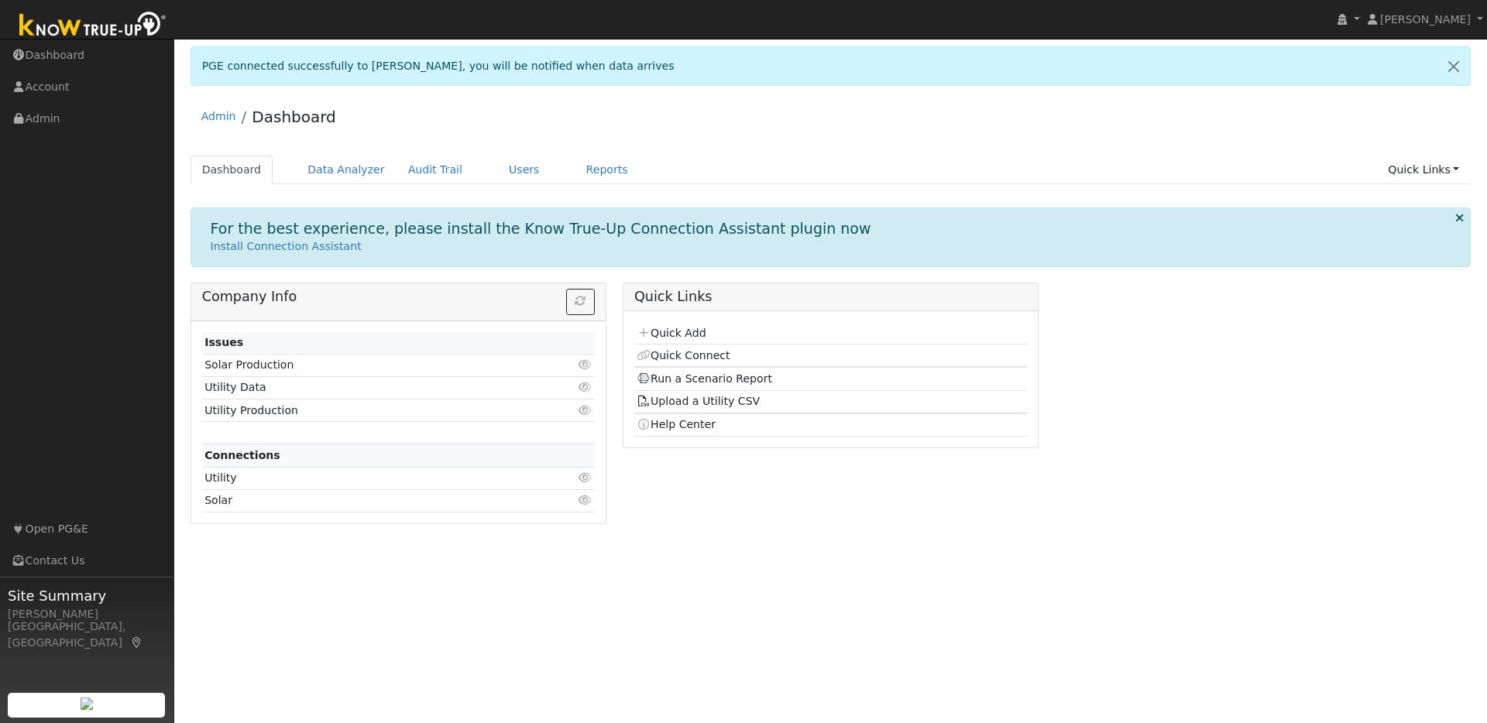 The width and height of the screenshot is (1487, 723). What do you see at coordinates (346, 170) in the screenshot?
I see `a: Data Analyzer` at bounding box center [346, 170].